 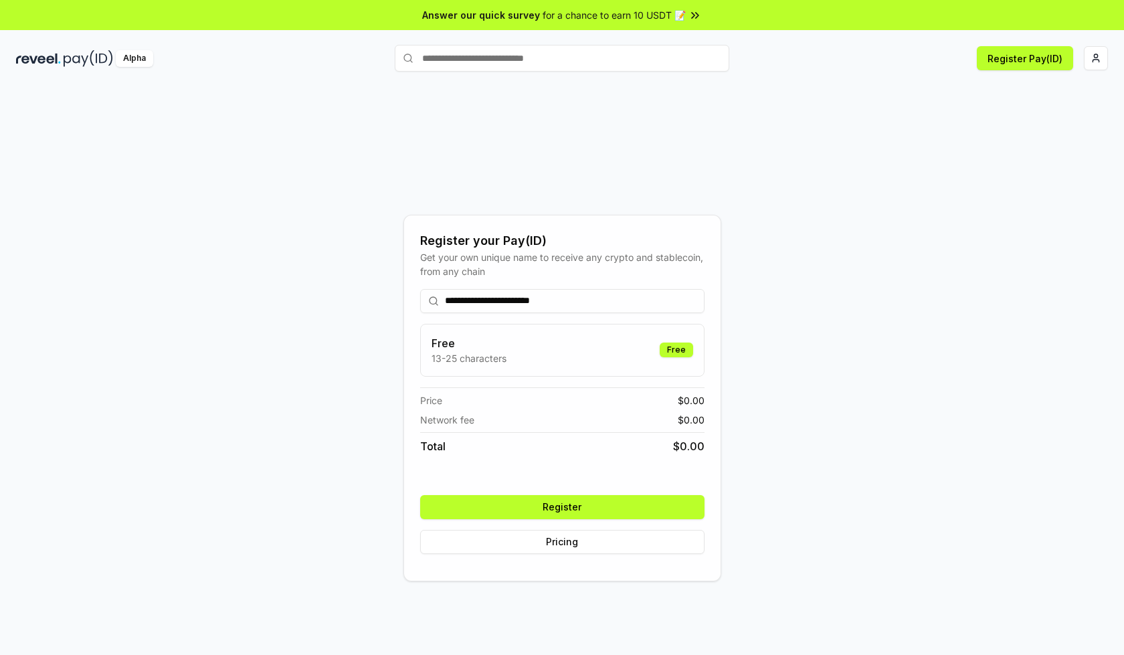 What do you see at coordinates (433, 446) in the screenshot?
I see `span: Total` at bounding box center [433, 446].